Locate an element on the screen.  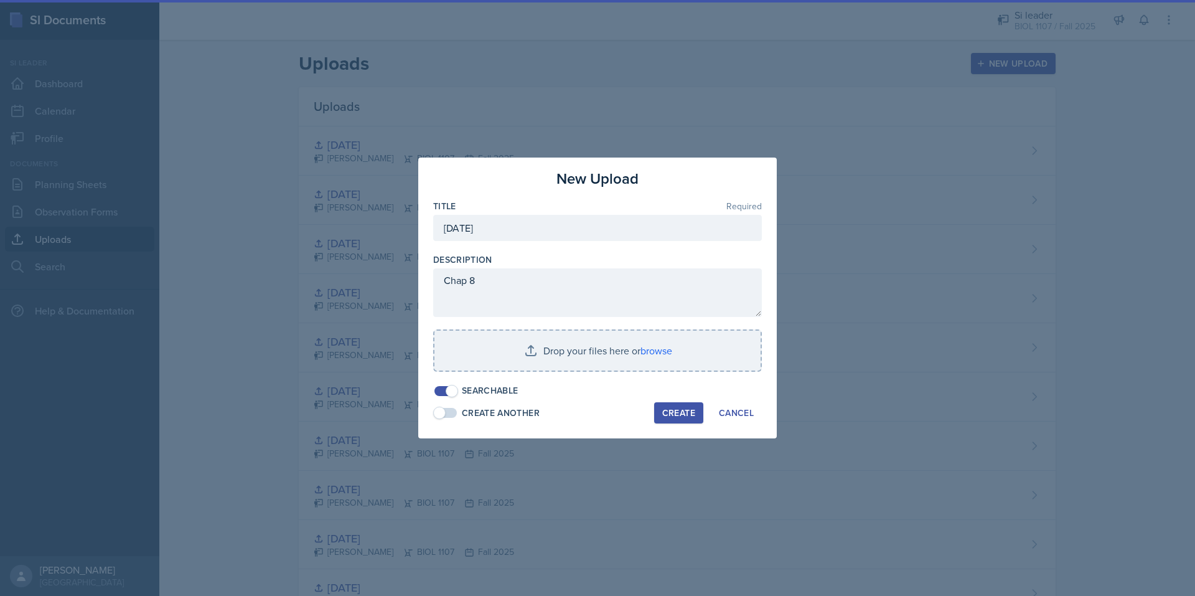
input: Enter title is located at coordinates (597, 228).